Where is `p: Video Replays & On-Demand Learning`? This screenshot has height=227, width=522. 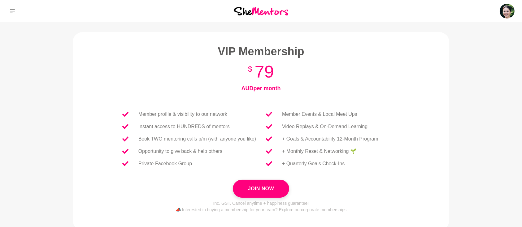
p: Video Replays & On-Demand Learning is located at coordinates (325, 127).